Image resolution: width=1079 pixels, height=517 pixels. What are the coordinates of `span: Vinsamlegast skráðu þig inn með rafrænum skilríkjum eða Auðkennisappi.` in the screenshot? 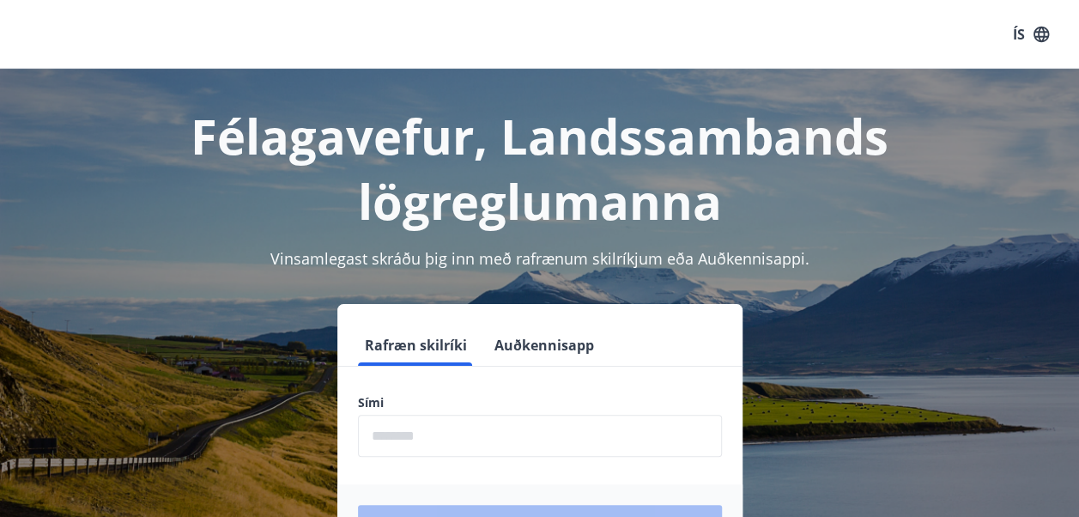 It's located at (540, 258).